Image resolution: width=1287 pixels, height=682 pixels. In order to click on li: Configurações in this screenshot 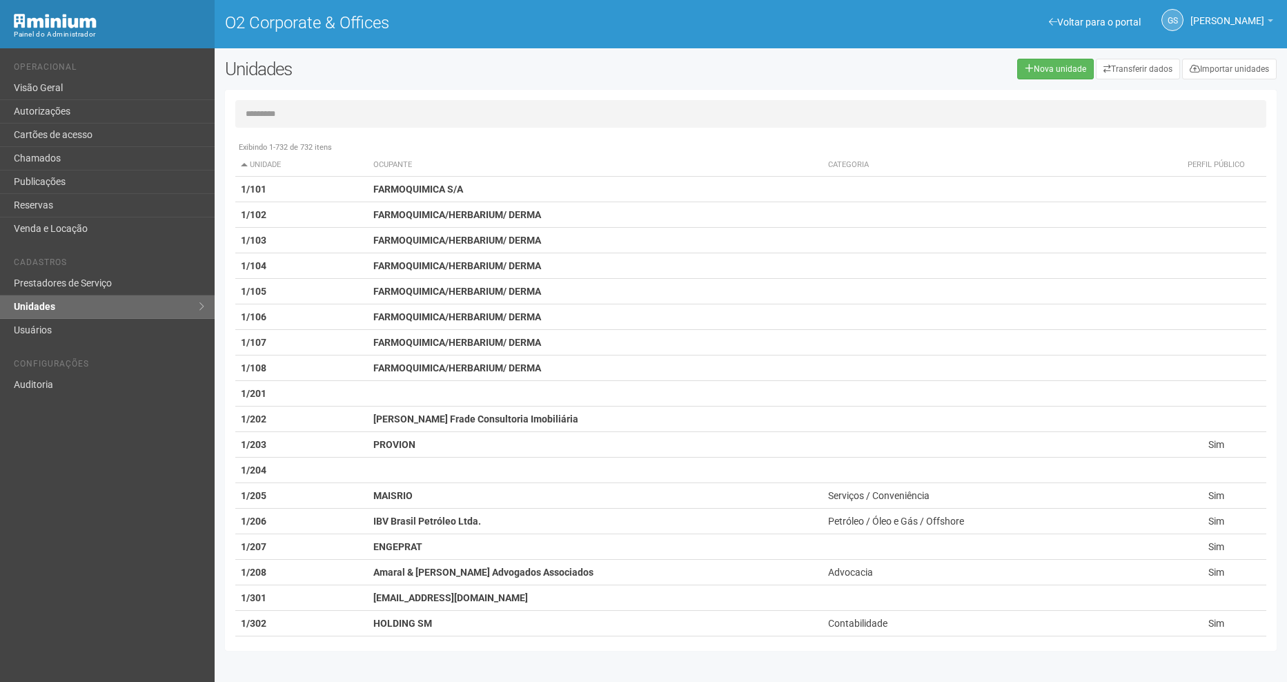, I will do `click(109, 366)`.